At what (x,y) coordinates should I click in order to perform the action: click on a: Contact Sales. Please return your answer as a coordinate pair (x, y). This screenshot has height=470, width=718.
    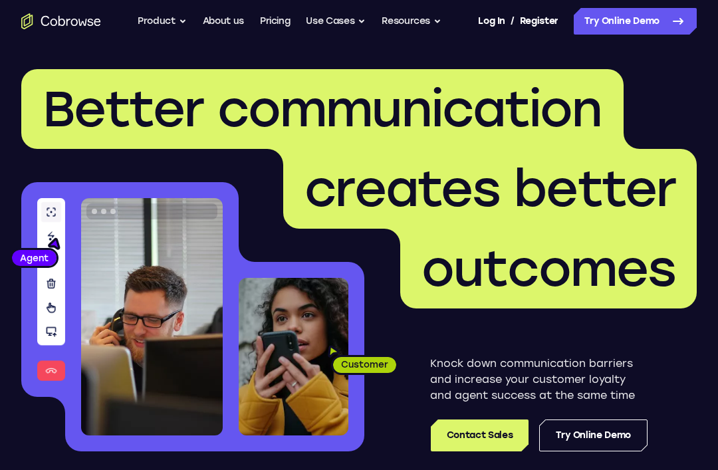
    Looking at the image, I should click on (479, 435).